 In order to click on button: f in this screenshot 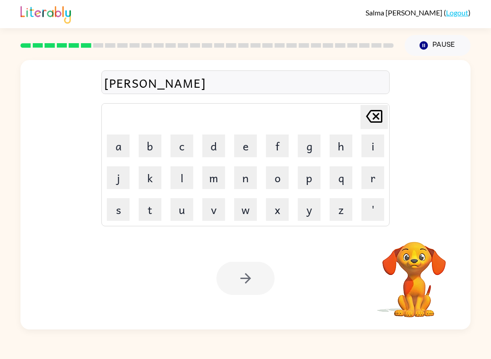, I will do `click(277, 146)`.